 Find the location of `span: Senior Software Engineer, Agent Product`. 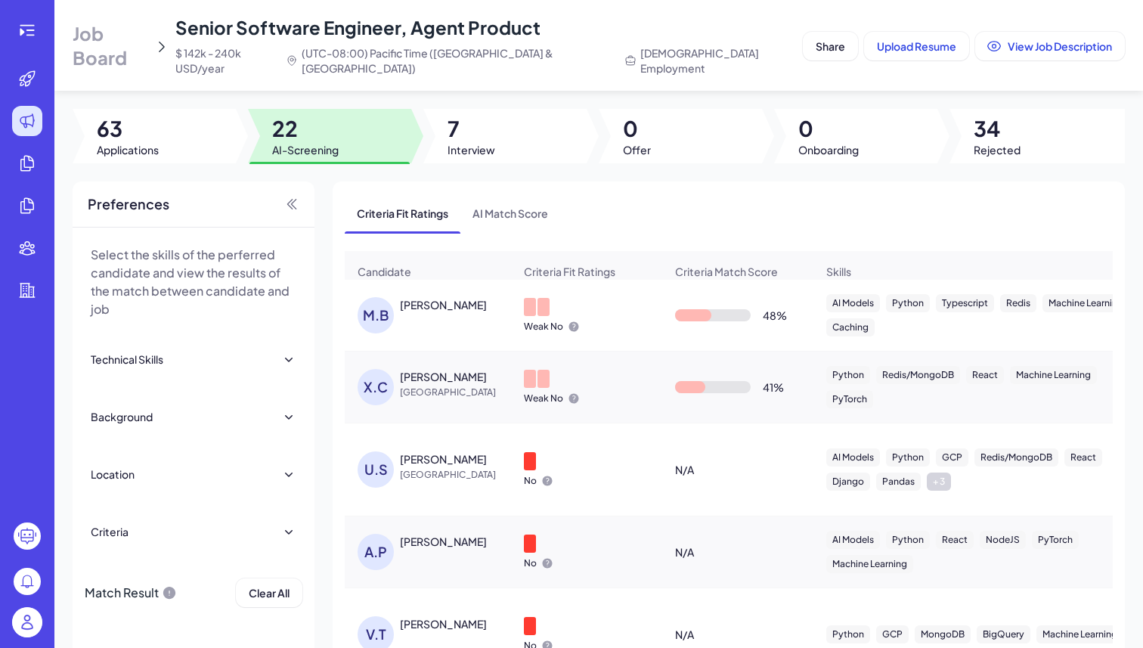

span: Senior Software Engineer, Agent Product is located at coordinates (358, 27).